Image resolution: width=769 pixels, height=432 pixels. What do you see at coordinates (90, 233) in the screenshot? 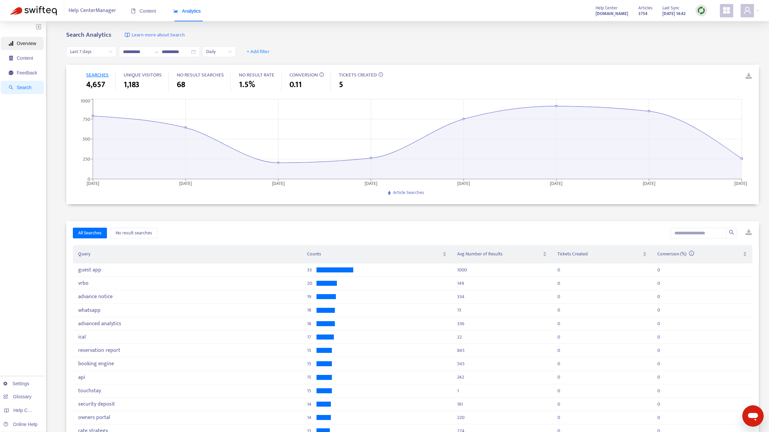
I see `button: All Searches` at bounding box center [90, 233].